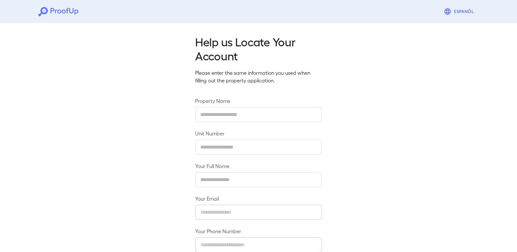  What do you see at coordinates (259, 101) in the screenshot?
I see `label: Property Name` at bounding box center [259, 101].